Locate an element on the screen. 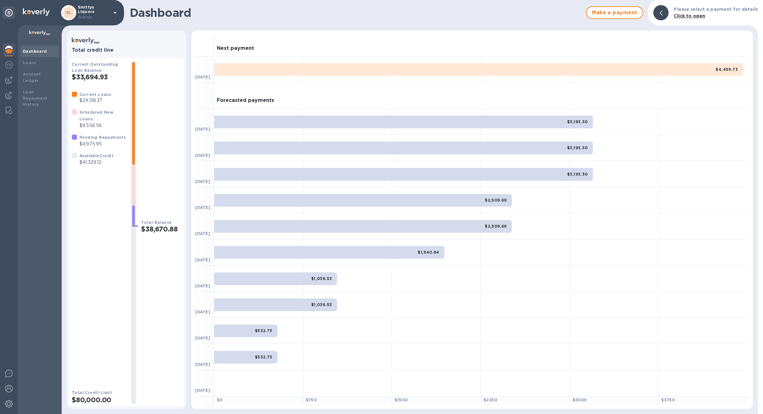 This screenshot has width=763, height=414. p: $9,556.56 is located at coordinates (103, 125).